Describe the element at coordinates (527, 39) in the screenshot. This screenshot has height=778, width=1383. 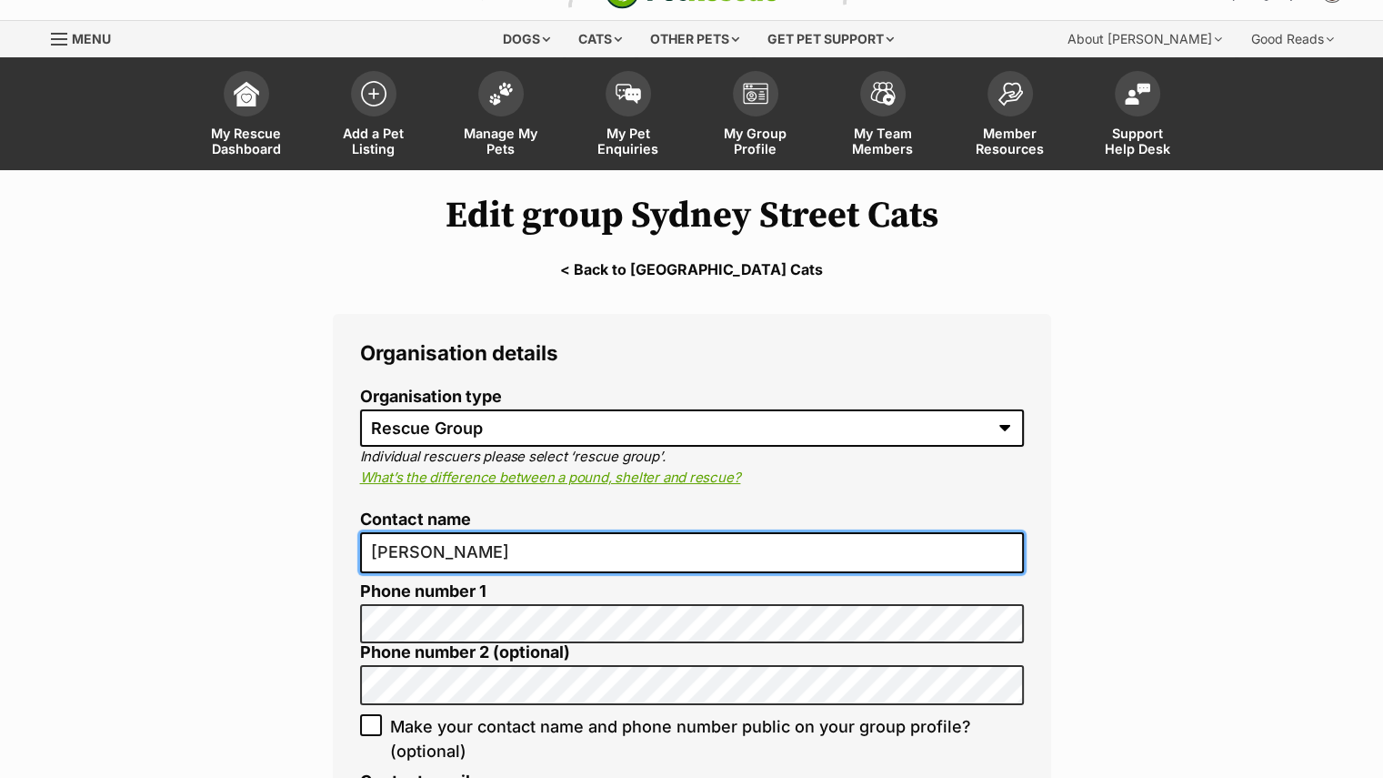
I see `div: Dogs` at that location.